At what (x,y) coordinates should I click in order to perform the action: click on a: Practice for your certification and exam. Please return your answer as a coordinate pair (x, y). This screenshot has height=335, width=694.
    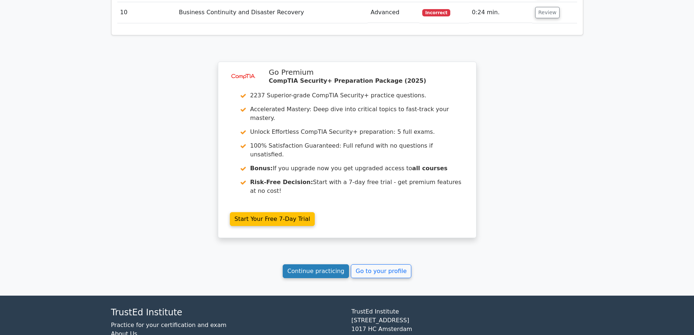
    Looking at the image, I should click on (169, 324).